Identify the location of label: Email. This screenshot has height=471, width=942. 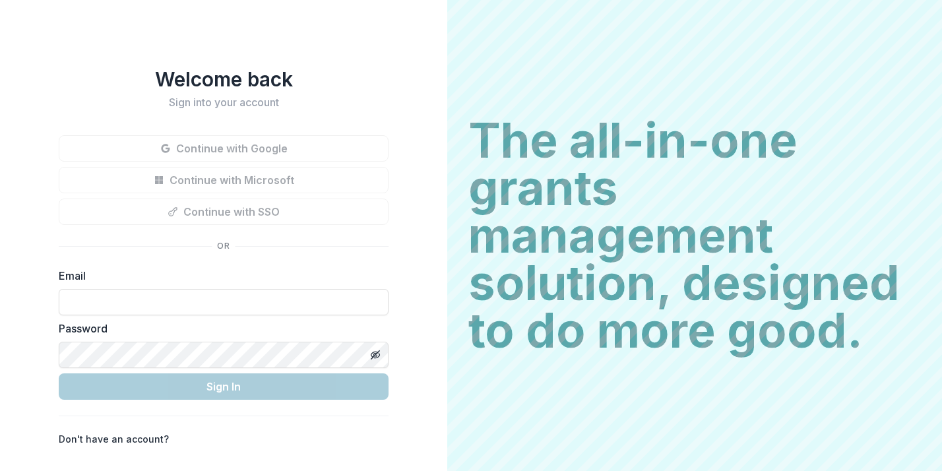
(220, 276).